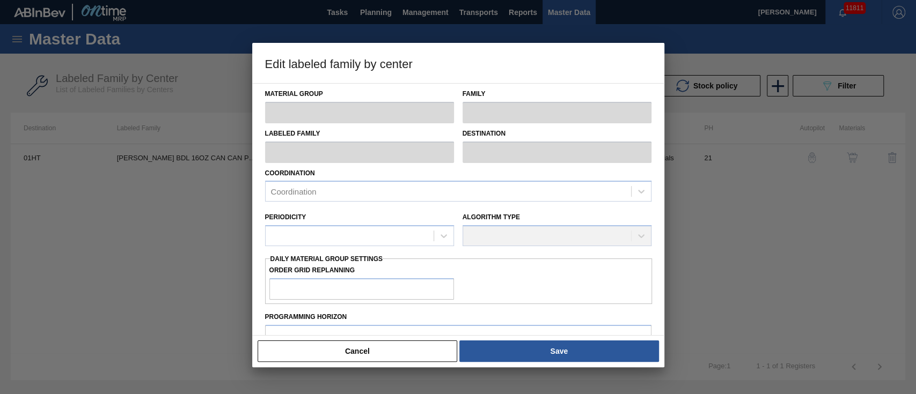 The image size is (916, 394). I want to click on label: Destination, so click(557, 134).